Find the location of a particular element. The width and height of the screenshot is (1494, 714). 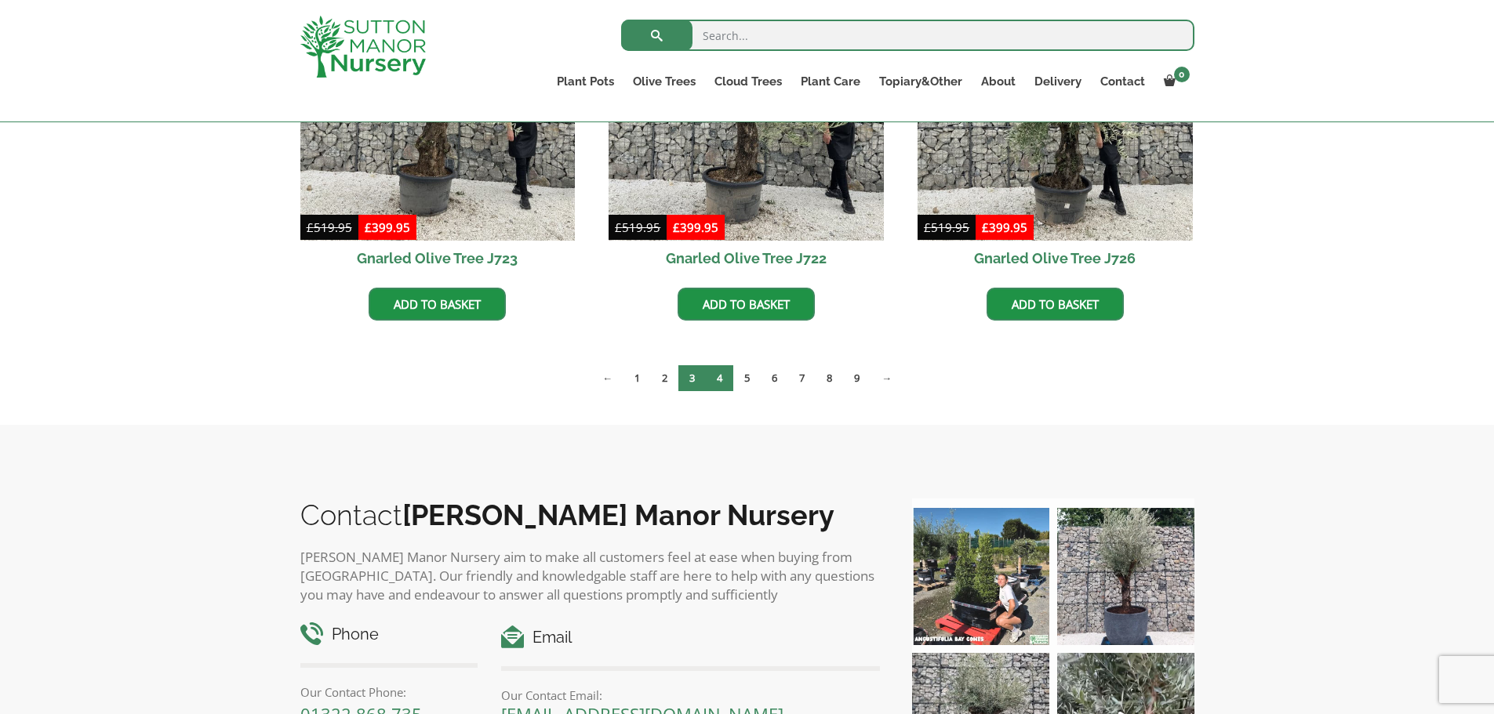

nav: Product Pagination is located at coordinates (747, 381).